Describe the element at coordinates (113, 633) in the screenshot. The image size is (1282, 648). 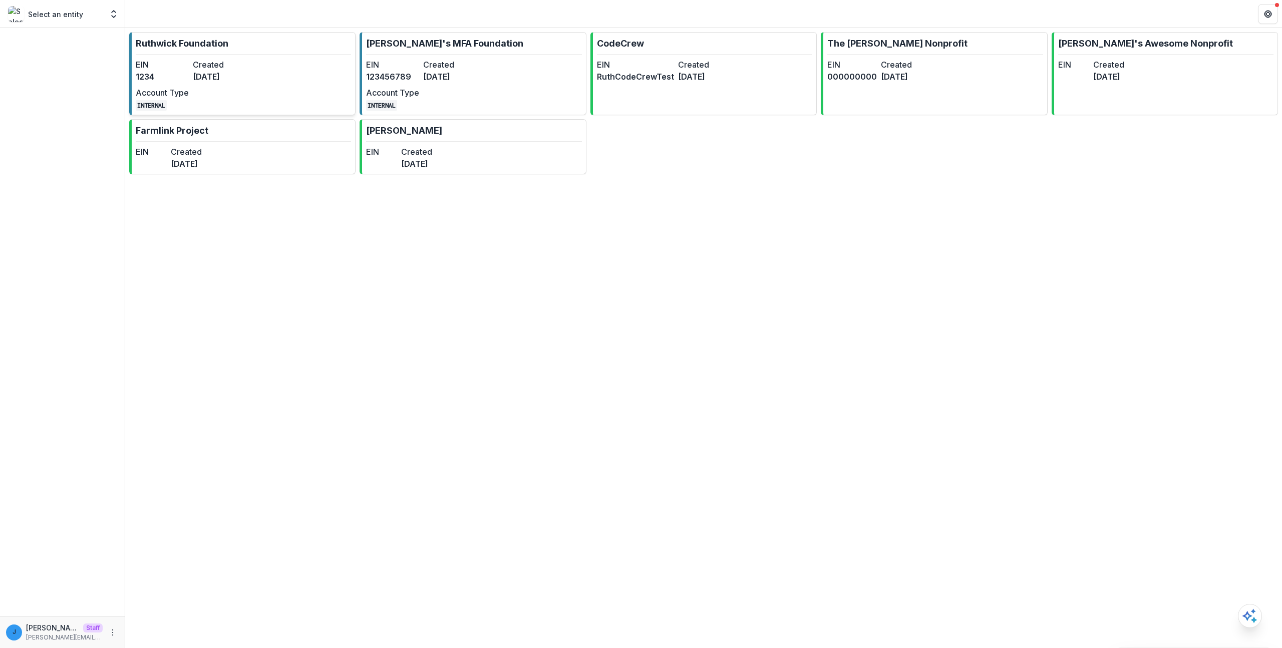
I see `button: More` at that location.